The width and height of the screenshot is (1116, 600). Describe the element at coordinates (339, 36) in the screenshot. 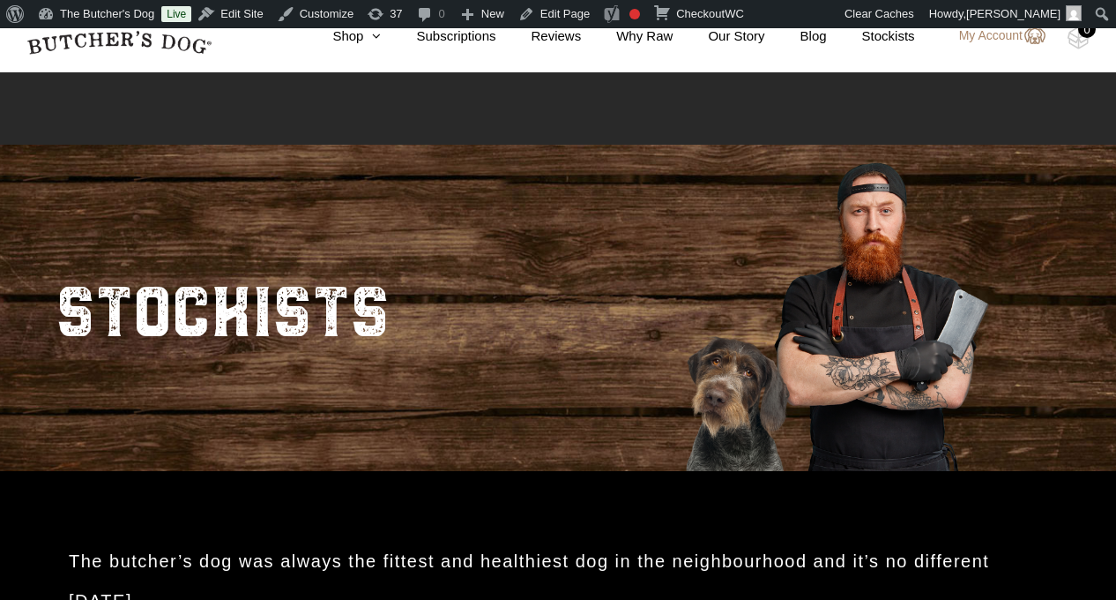

I see `a: Shop` at that location.